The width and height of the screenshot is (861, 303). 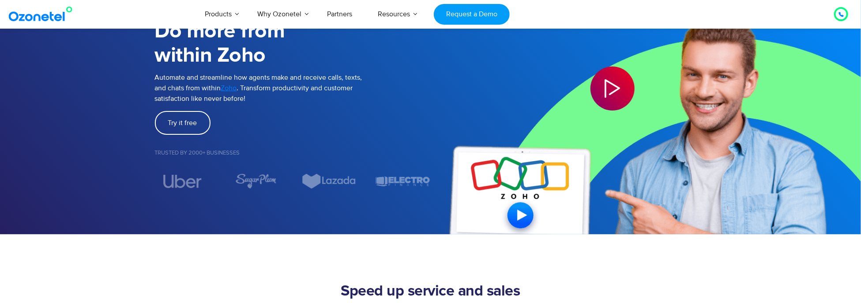 What do you see at coordinates (256, 181) in the screenshot?
I see `img: sugarplum` at bounding box center [256, 181].